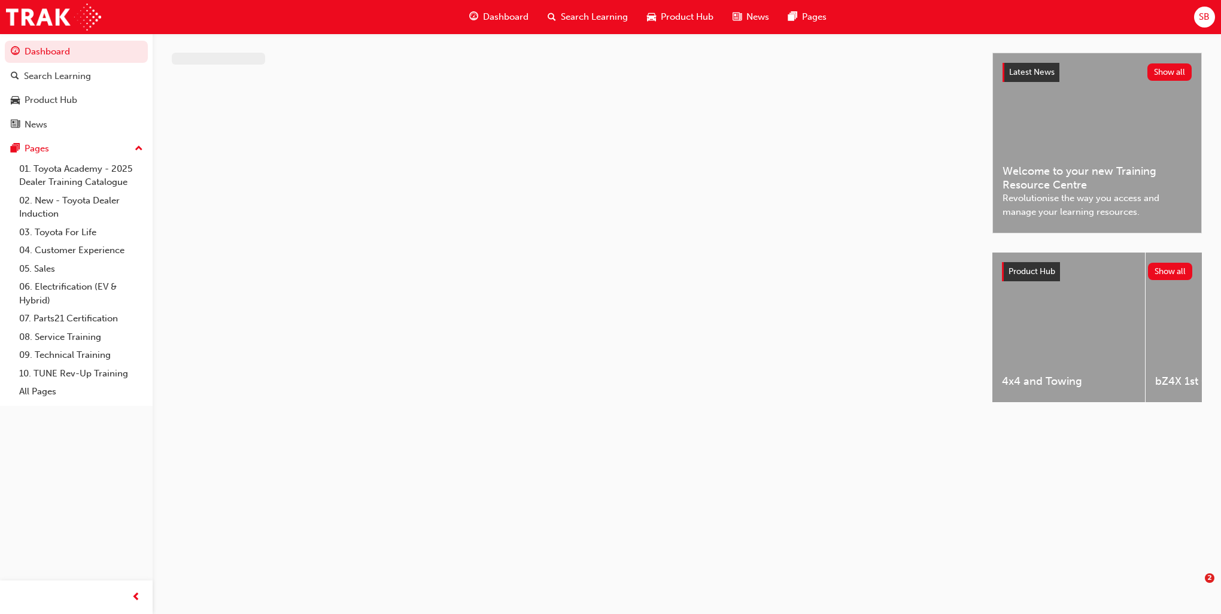 This screenshot has height=614, width=1221. I want to click on a: Product HubShow all, so click(1097, 272).